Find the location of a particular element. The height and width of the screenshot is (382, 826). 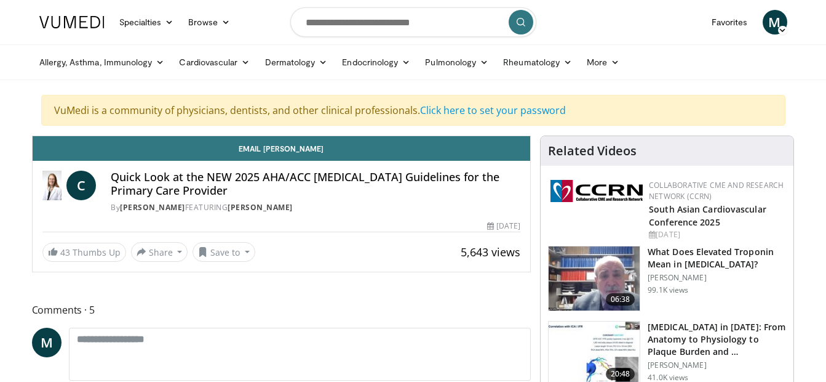

a: Favorites is located at coordinates (730, 22).